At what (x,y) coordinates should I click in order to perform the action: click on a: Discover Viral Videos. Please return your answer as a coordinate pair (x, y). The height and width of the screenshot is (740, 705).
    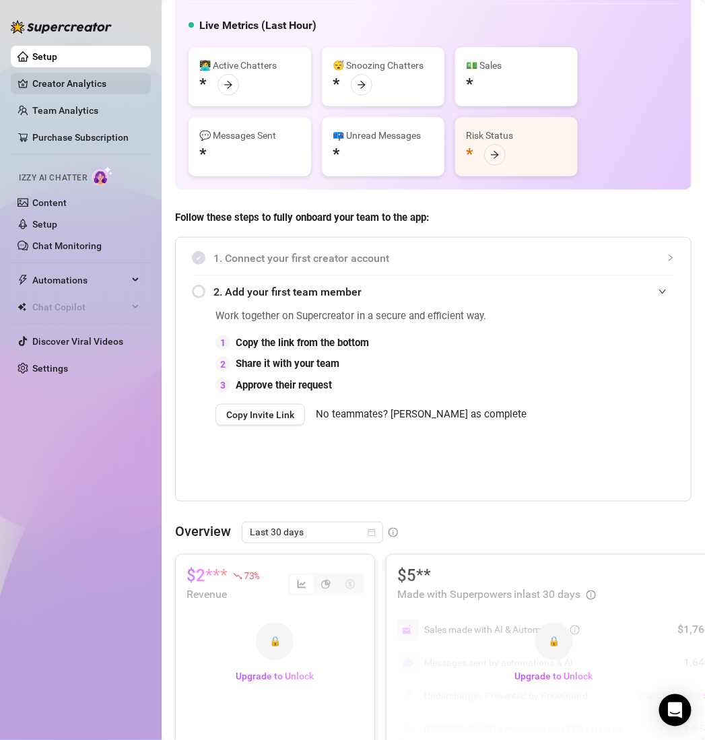
    Looking at the image, I should click on (77, 341).